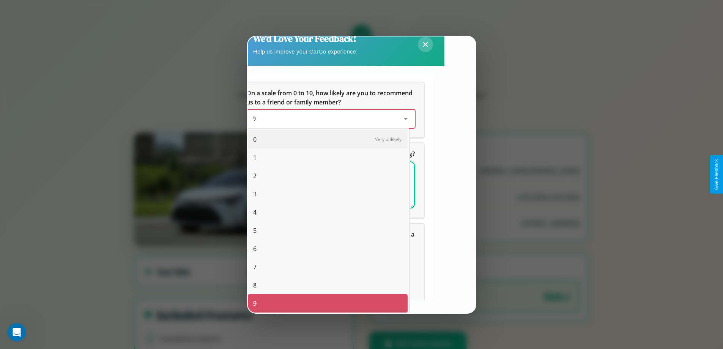  I want to click on div: 2, so click(328, 176).